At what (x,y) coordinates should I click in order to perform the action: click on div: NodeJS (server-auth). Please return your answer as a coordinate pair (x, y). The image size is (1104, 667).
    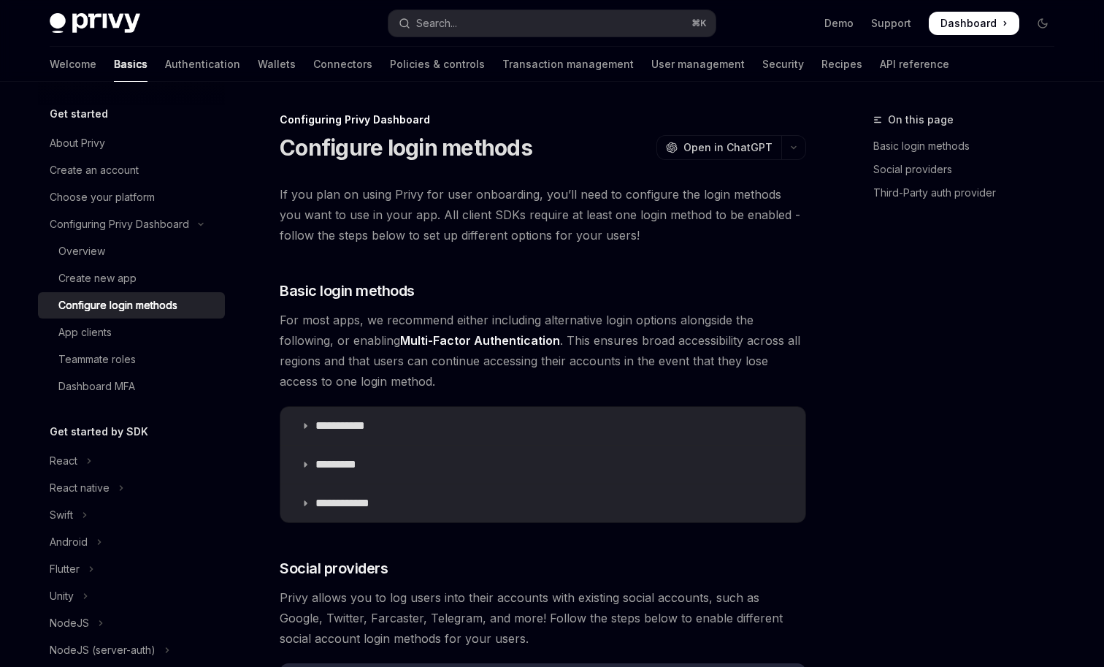
    Looking at the image, I should click on (102, 650).